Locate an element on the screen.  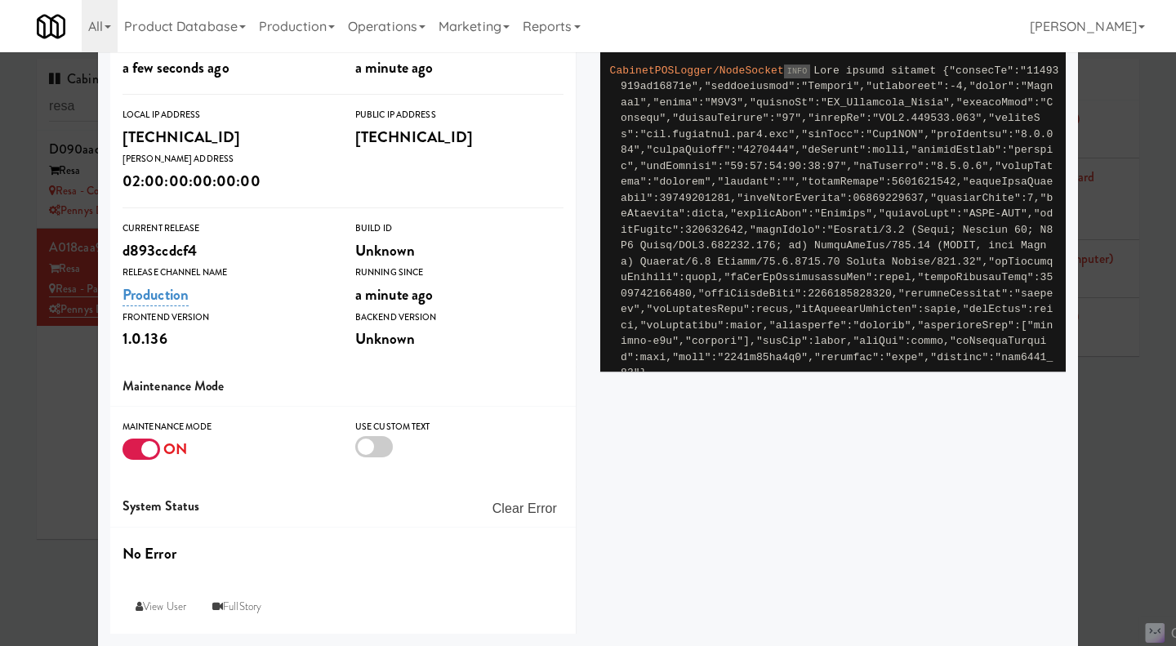
span: CabinetPOSLogger/NodeSocket is located at coordinates (697, 70).